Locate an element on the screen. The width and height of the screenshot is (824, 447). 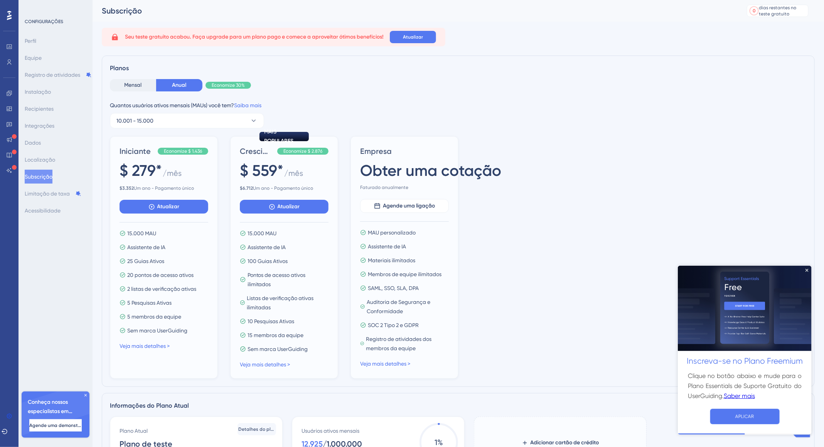
font: Materiais ilimitados is located at coordinates (391, 260).